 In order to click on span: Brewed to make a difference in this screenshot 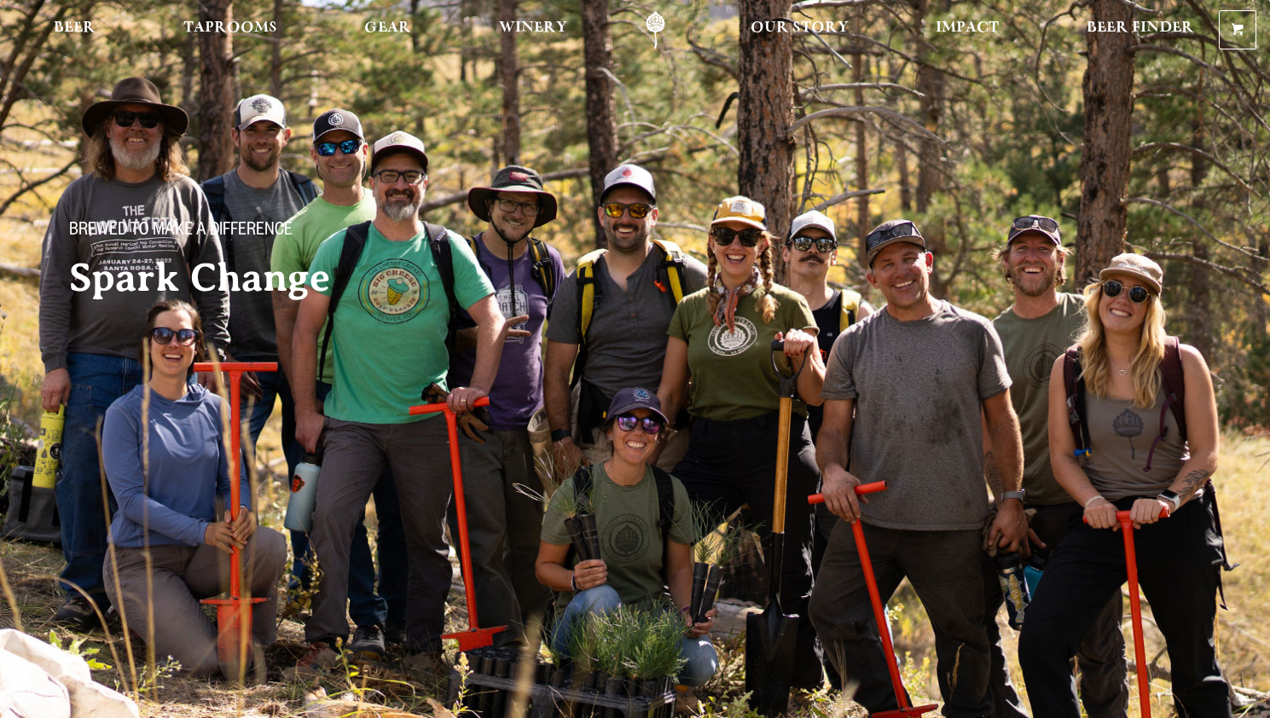, I will do `click(181, 232)`.